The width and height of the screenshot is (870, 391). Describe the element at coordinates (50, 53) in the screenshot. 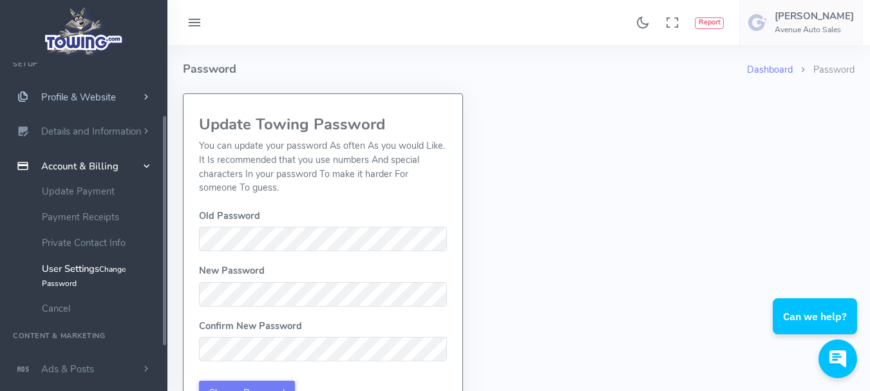

I see `div: Can we help?` at that location.